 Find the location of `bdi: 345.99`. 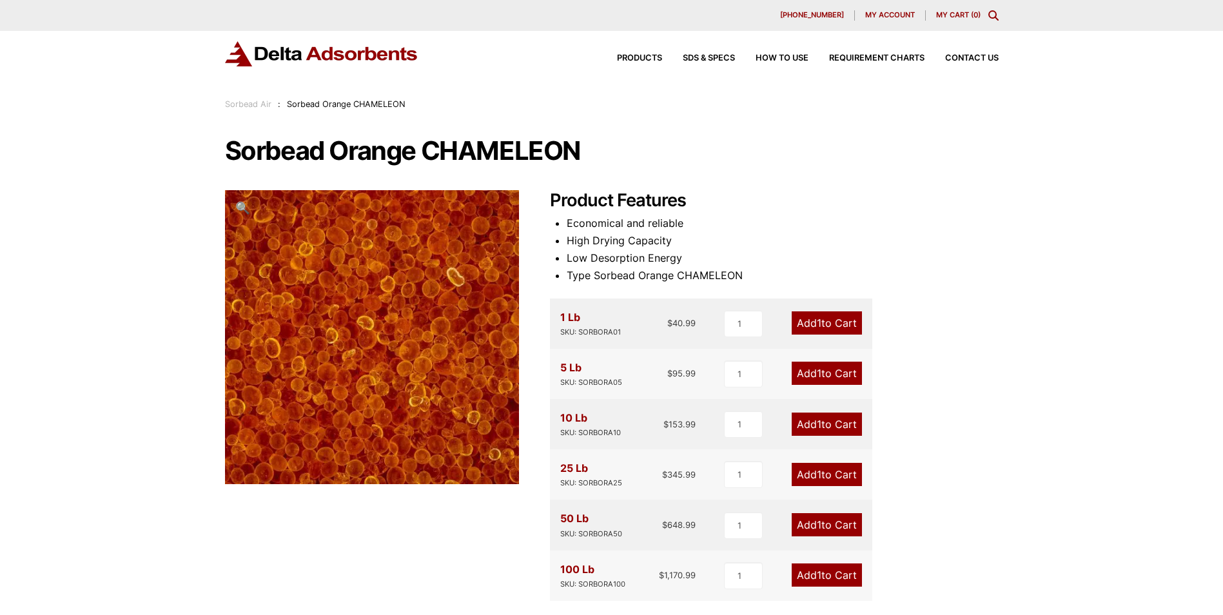

bdi: 345.99 is located at coordinates (679, 474).